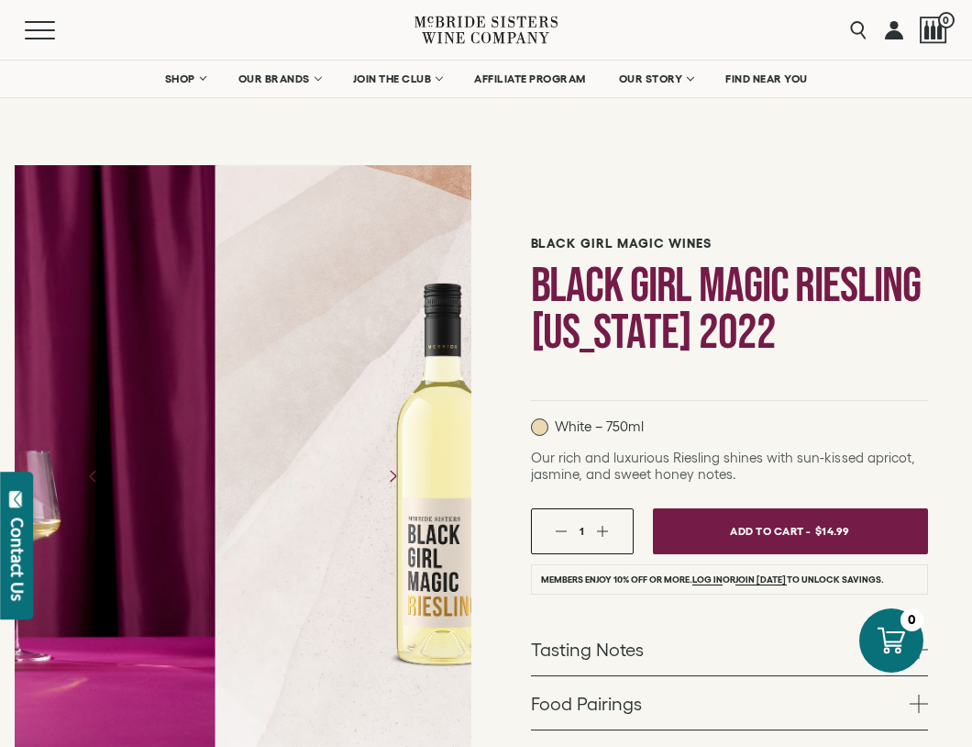 Image resolution: width=972 pixels, height=747 pixels. I want to click on span: SHOP, so click(181, 79).